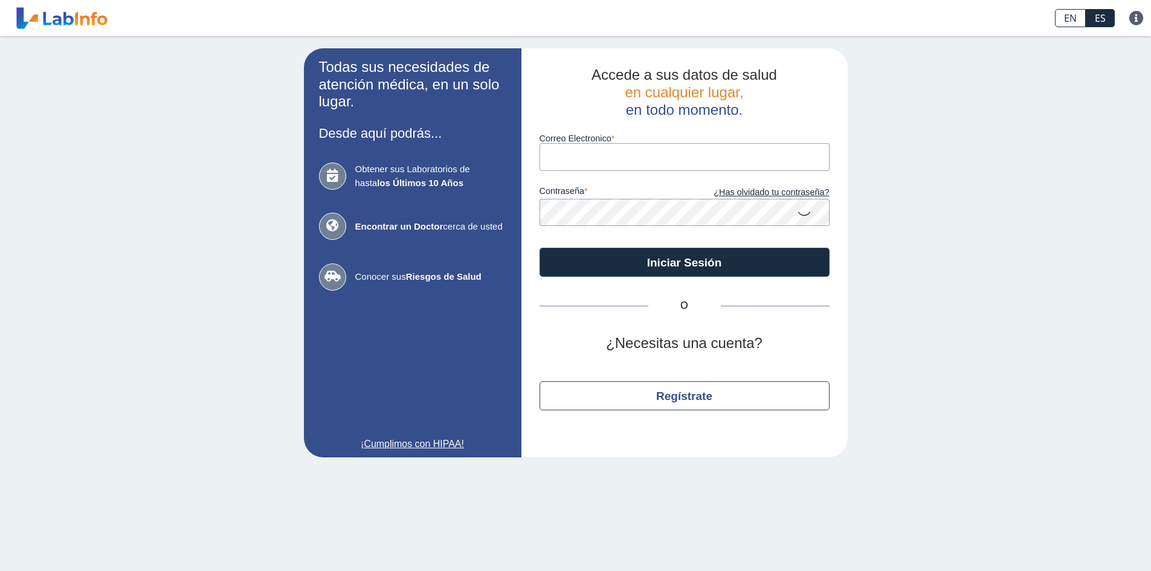  What do you see at coordinates (431, 277) in the screenshot?
I see `span: Conocer sus` at bounding box center [431, 277].